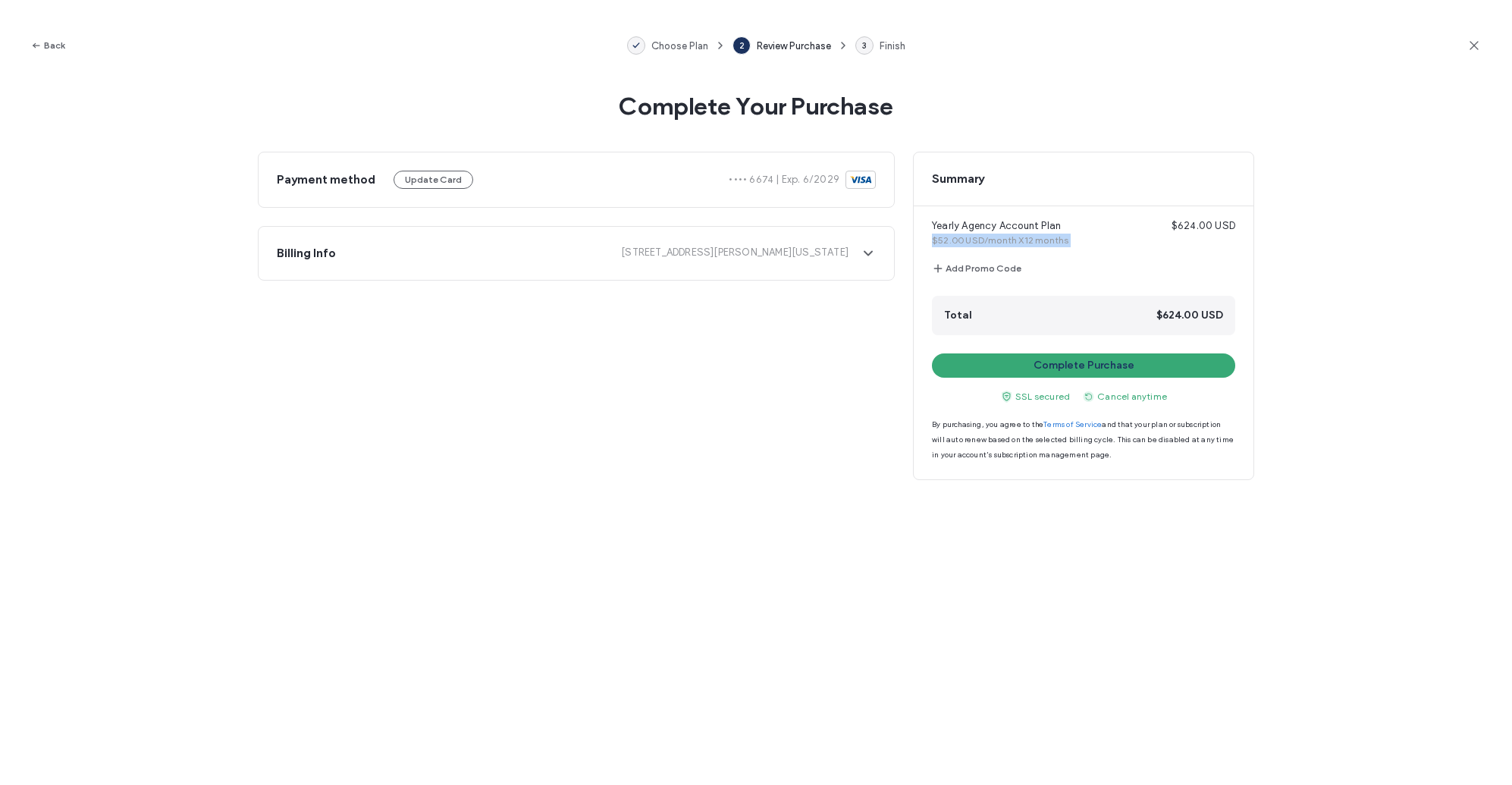 The image size is (1512, 785). Describe the element at coordinates (1043, 227) in the screenshot. I see `span: Yearly Agency Account Plan` at that location.